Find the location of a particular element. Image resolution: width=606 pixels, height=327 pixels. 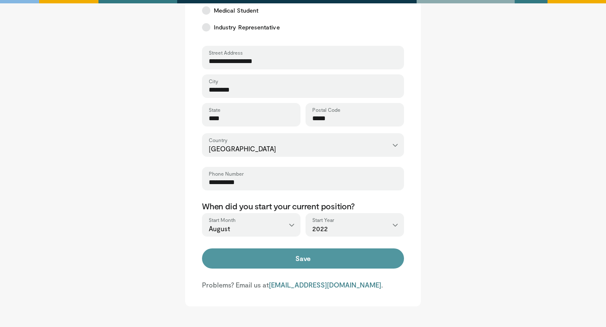

label: Street Address is located at coordinates (226, 53).